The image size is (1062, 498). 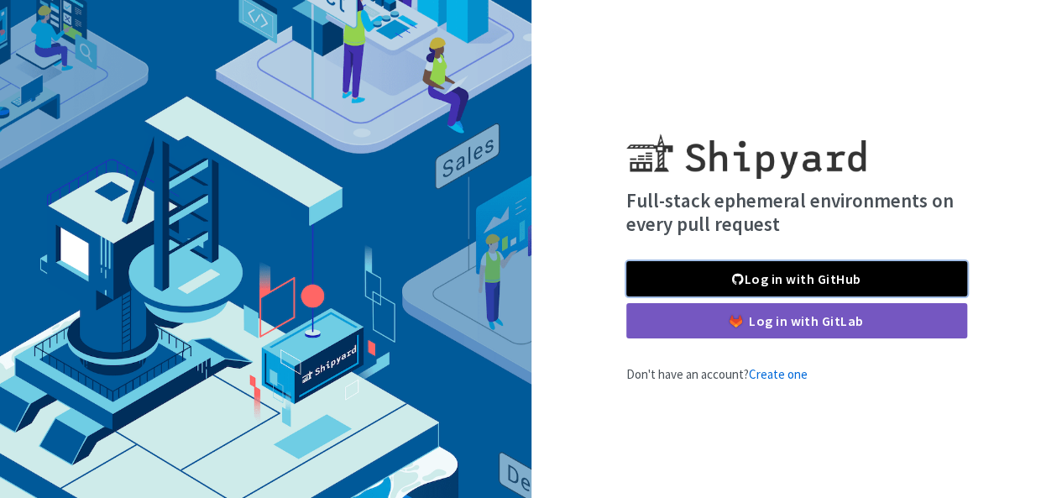 I want to click on img: gitlab-color.svg, so click(x=736, y=321).